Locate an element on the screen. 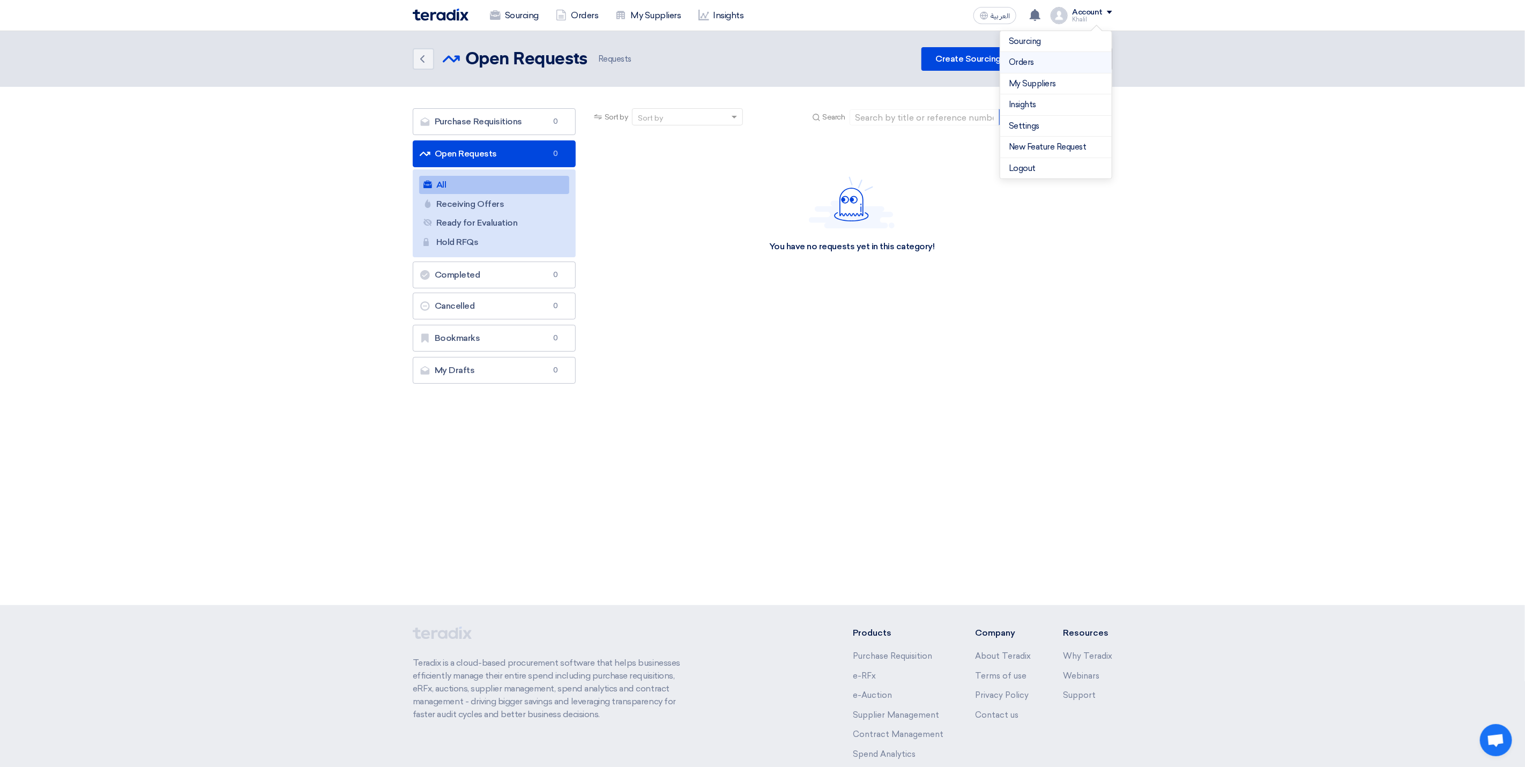  a: Hold RFQs is located at coordinates (494, 242).